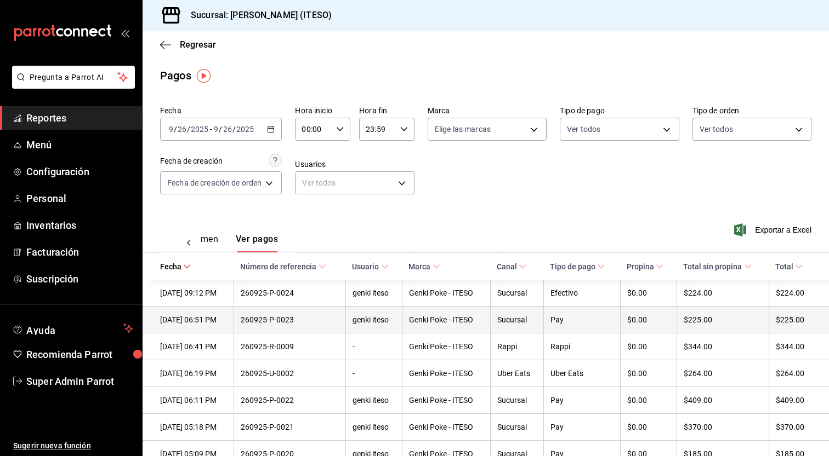 The image size is (829, 456). Describe the element at coordinates (722, 293) in the screenshot. I see `div: $224.00` at that location.